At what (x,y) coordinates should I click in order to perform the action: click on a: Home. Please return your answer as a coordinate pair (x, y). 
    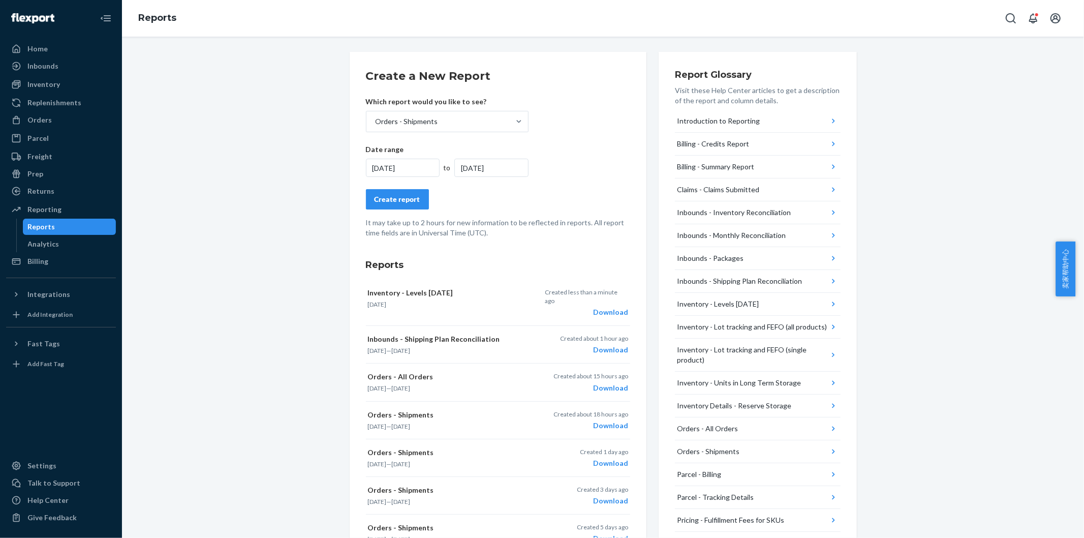
    Looking at the image, I should click on (61, 49).